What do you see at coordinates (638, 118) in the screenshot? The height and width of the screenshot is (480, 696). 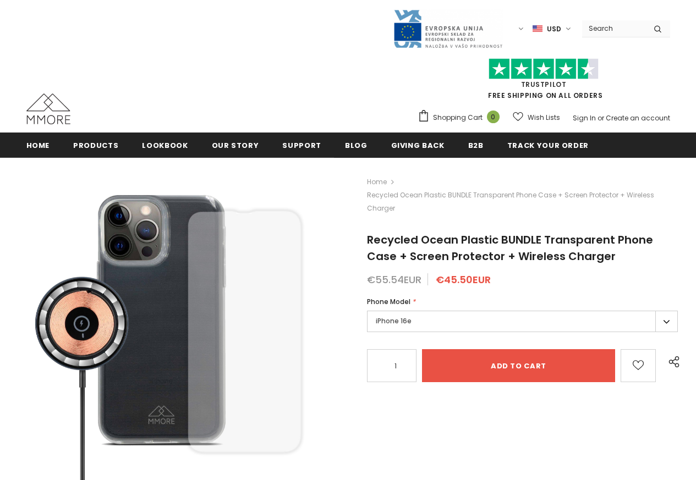 I see `a: Create an account` at bounding box center [638, 118].